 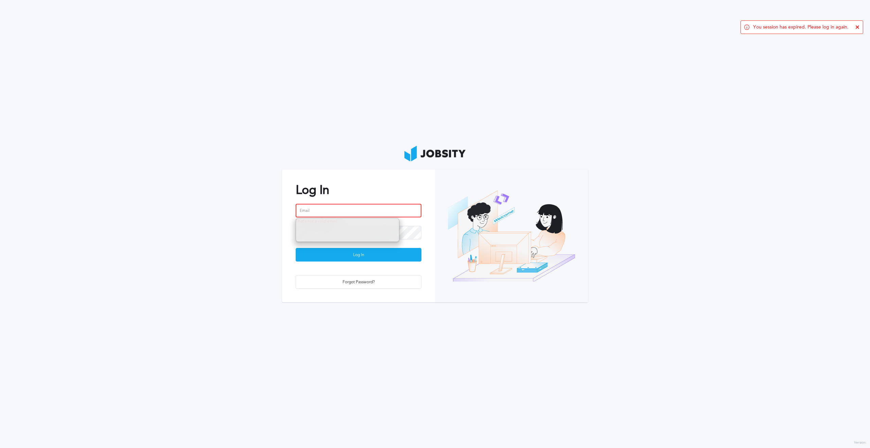 What do you see at coordinates (359, 255) in the screenshot?
I see `button: Log In` at bounding box center [359, 255].